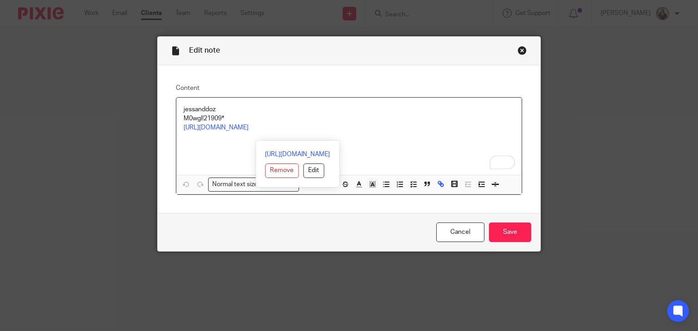 Image resolution: width=698 pixels, height=331 pixels. I want to click on span: Normal text size, so click(235, 184).